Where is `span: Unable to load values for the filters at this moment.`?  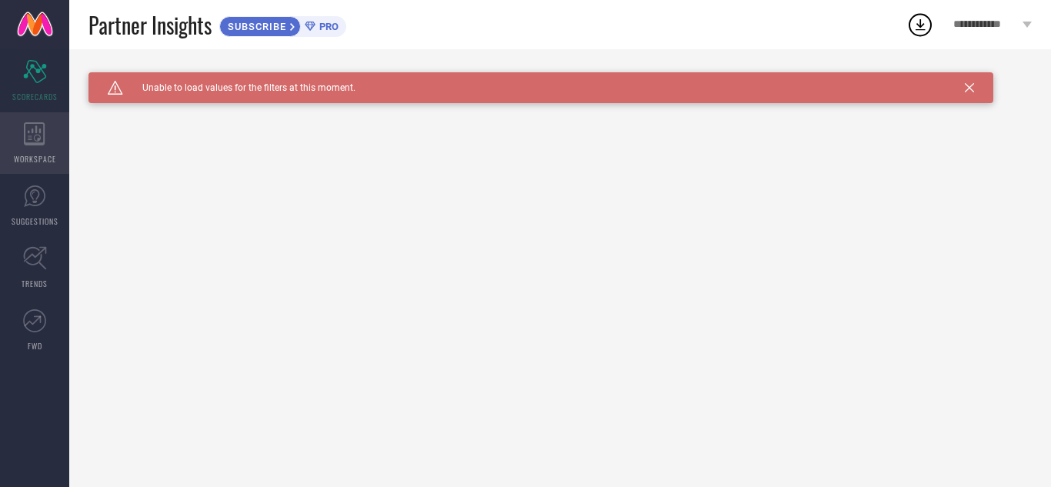
span: Unable to load values for the filters at this moment. is located at coordinates (239, 88).